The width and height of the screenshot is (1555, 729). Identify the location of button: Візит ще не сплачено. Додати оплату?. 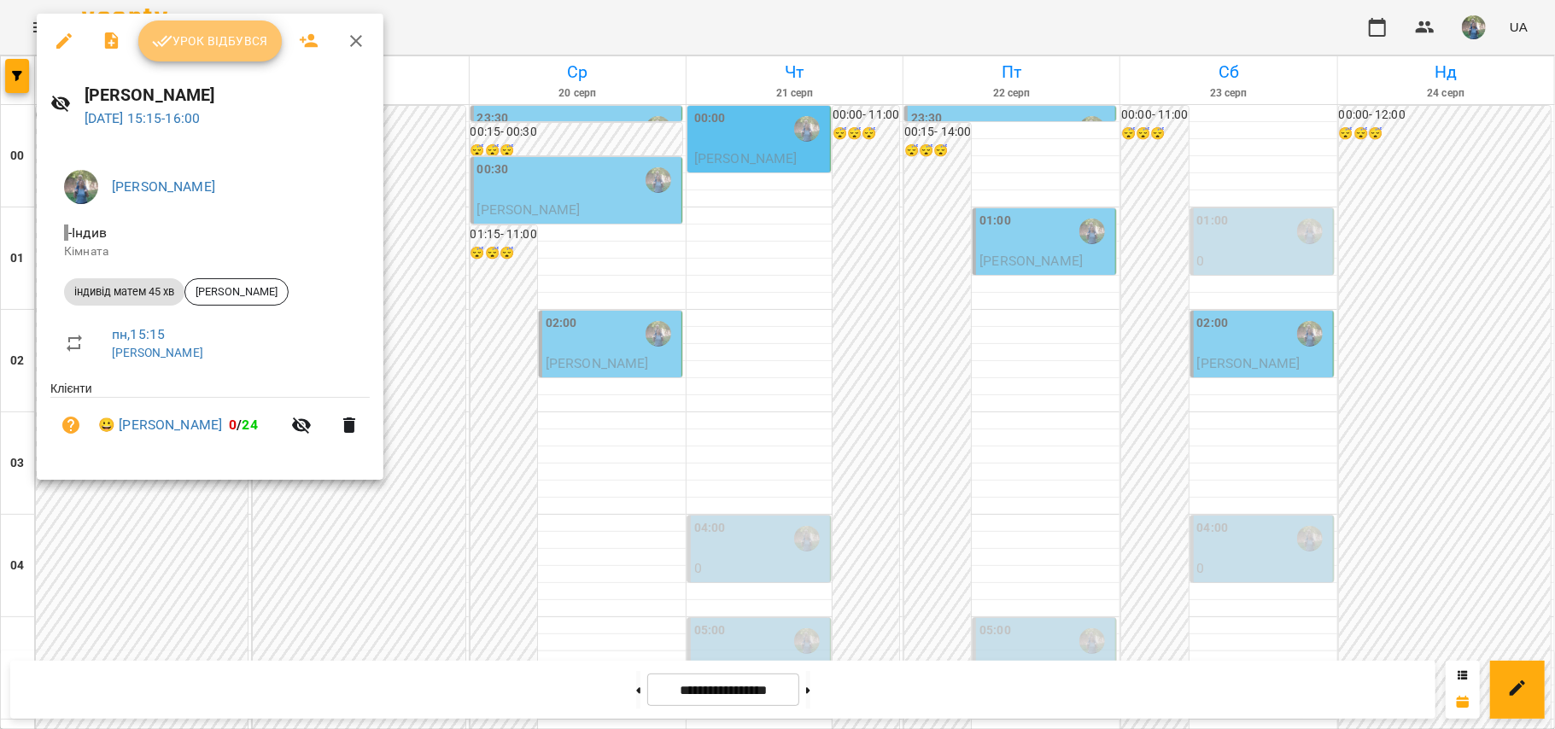
(71, 425).